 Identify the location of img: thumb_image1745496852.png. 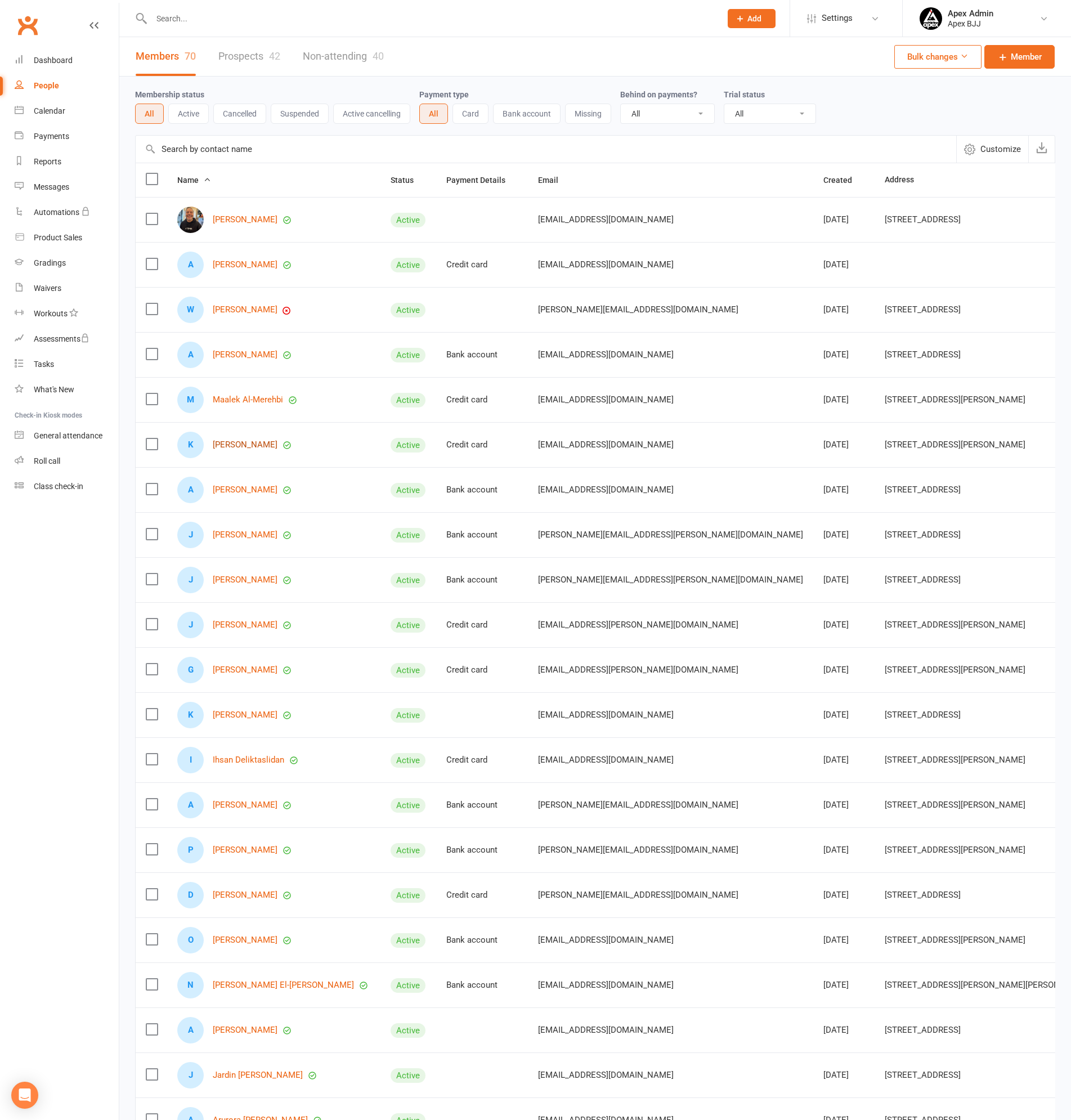
(931, 19).